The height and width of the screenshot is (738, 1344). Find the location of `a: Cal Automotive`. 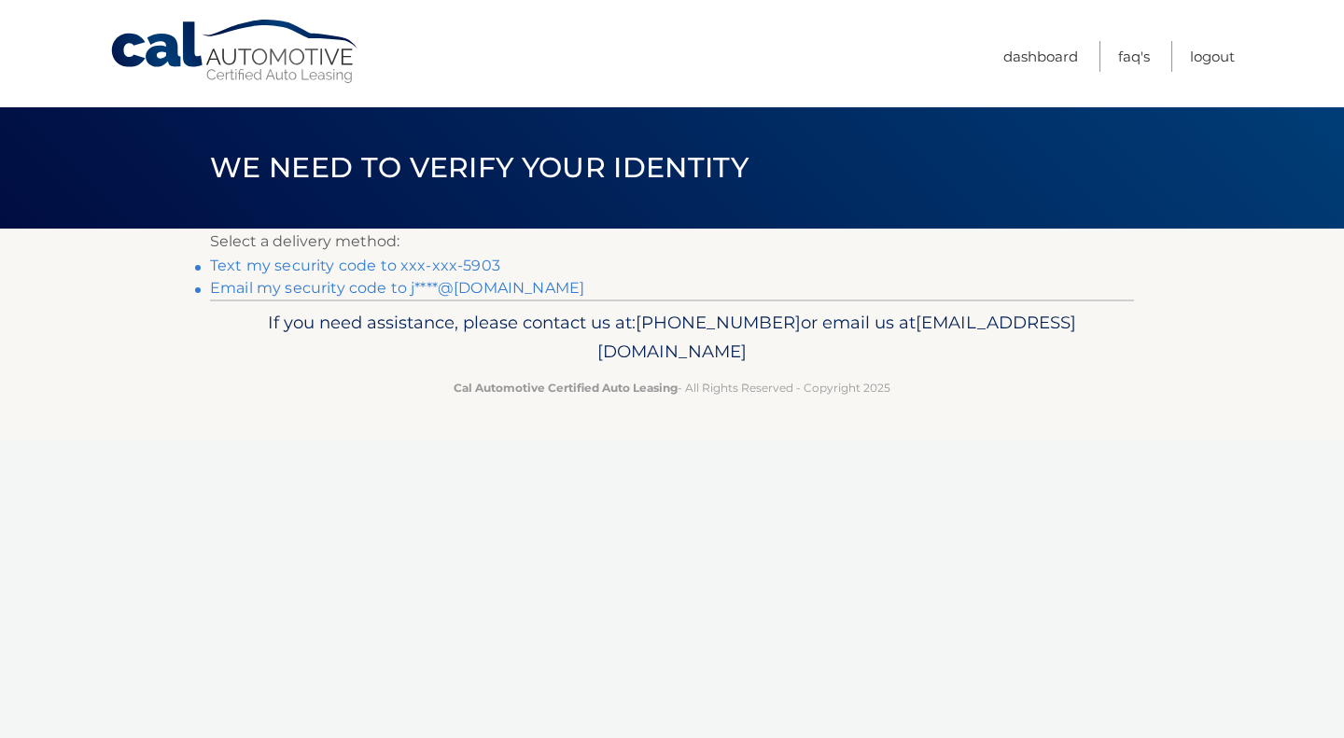

a: Cal Automotive is located at coordinates (235, 51).